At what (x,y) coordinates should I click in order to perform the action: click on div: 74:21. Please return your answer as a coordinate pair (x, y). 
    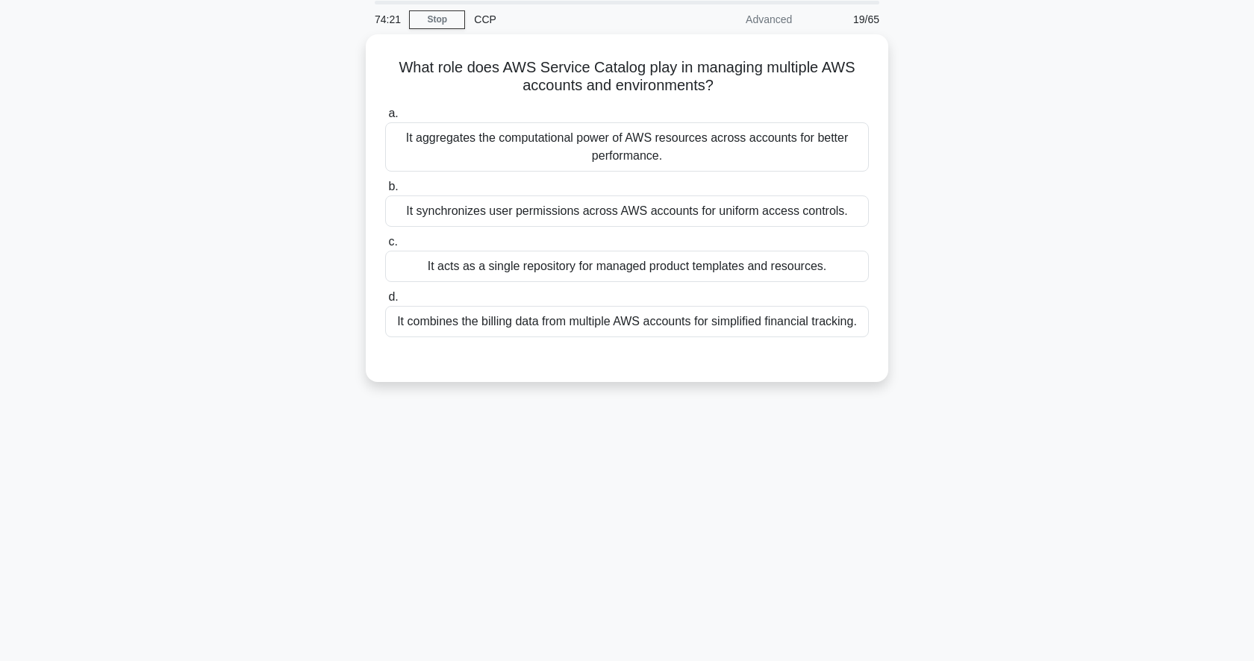
    Looking at the image, I should click on (387, 19).